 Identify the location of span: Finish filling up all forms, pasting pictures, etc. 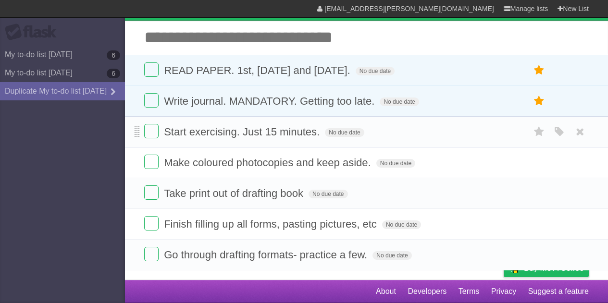
(272, 224).